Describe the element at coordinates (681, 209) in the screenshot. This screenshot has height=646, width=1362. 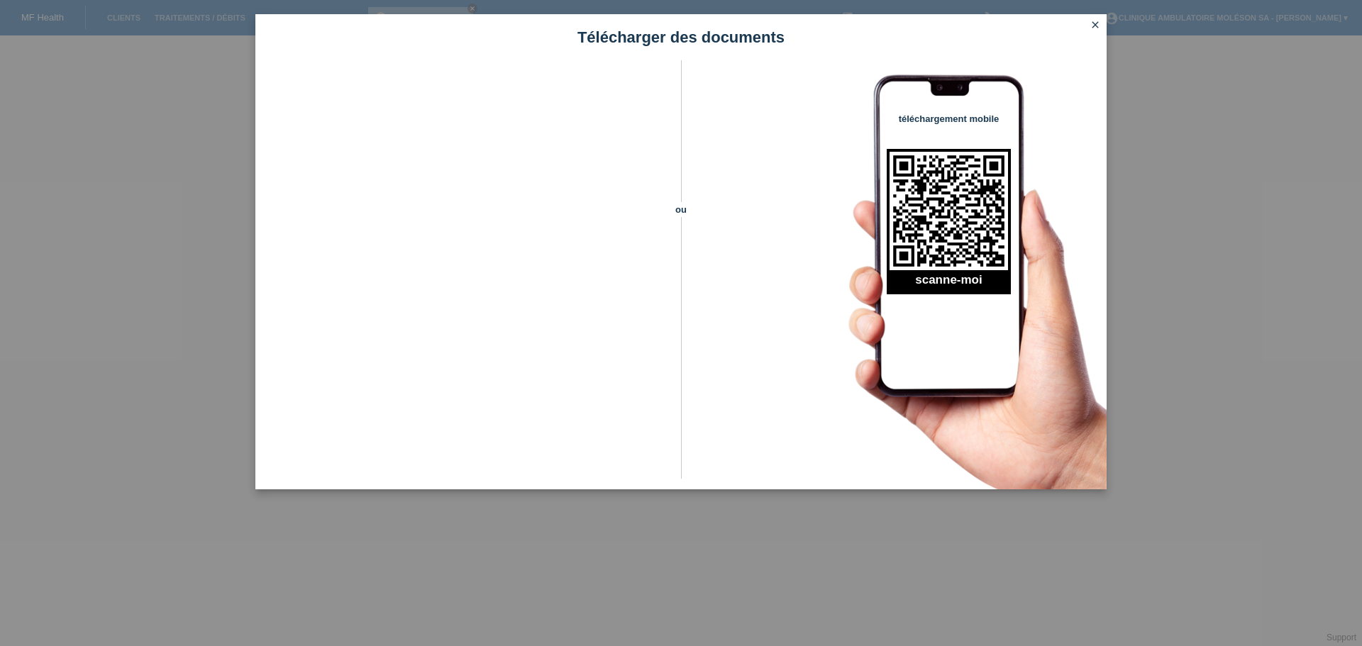
I see `span: ou` at that location.